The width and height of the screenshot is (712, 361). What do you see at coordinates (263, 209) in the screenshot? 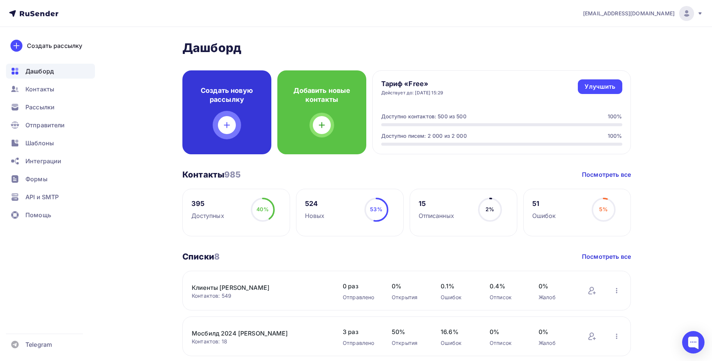
I see `span: 40%` at bounding box center [263, 209].